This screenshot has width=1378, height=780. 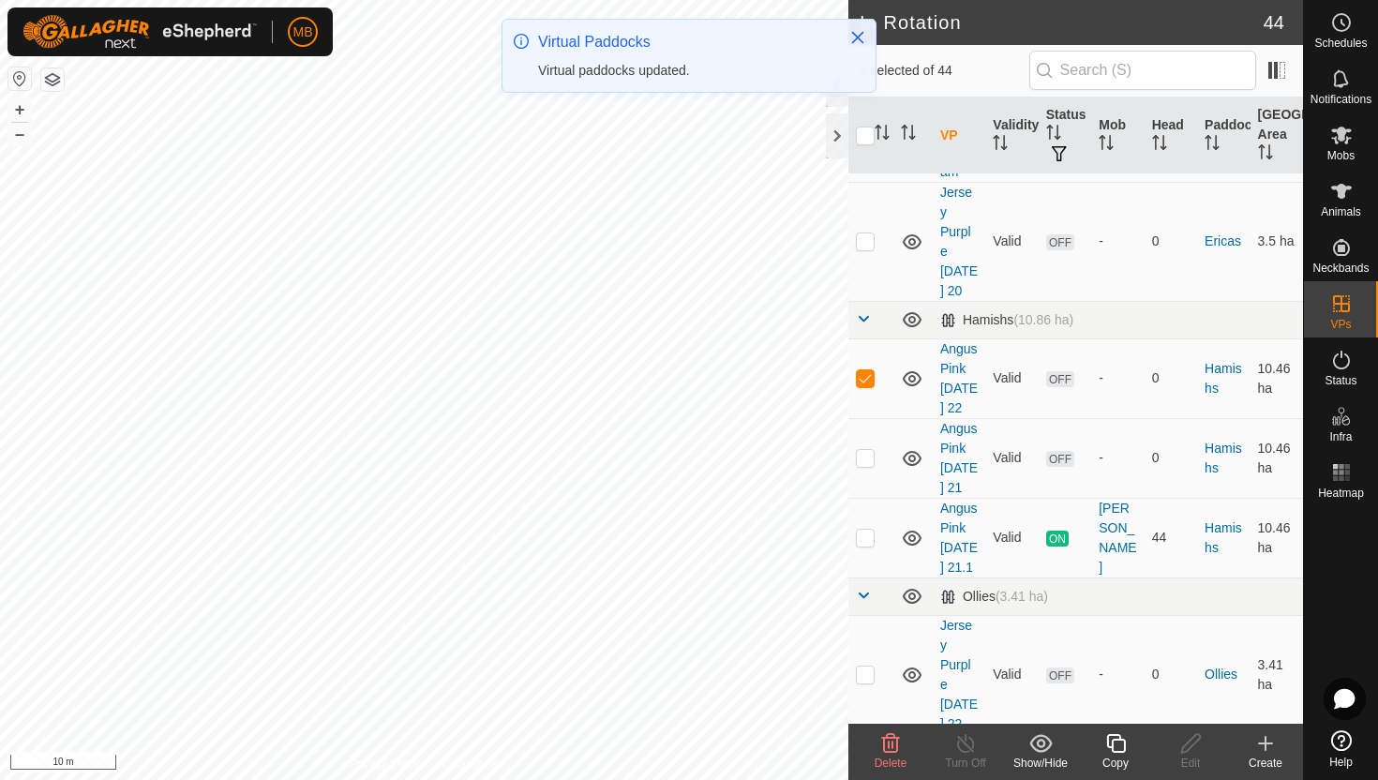 What do you see at coordinates (1277, 674) in the screenshot?
I see `td: 3.41 ha` at bounding box center [1277, 674].